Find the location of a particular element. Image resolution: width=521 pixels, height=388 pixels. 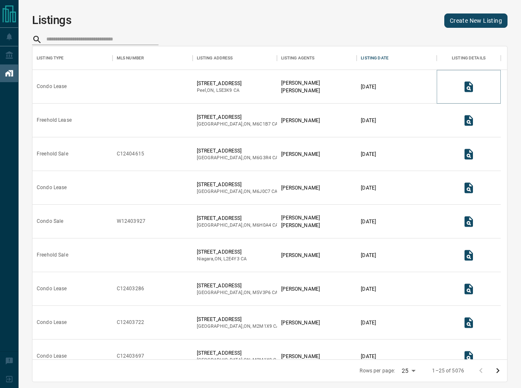

span: m6h0a4 is located at coordinates (262, 225).